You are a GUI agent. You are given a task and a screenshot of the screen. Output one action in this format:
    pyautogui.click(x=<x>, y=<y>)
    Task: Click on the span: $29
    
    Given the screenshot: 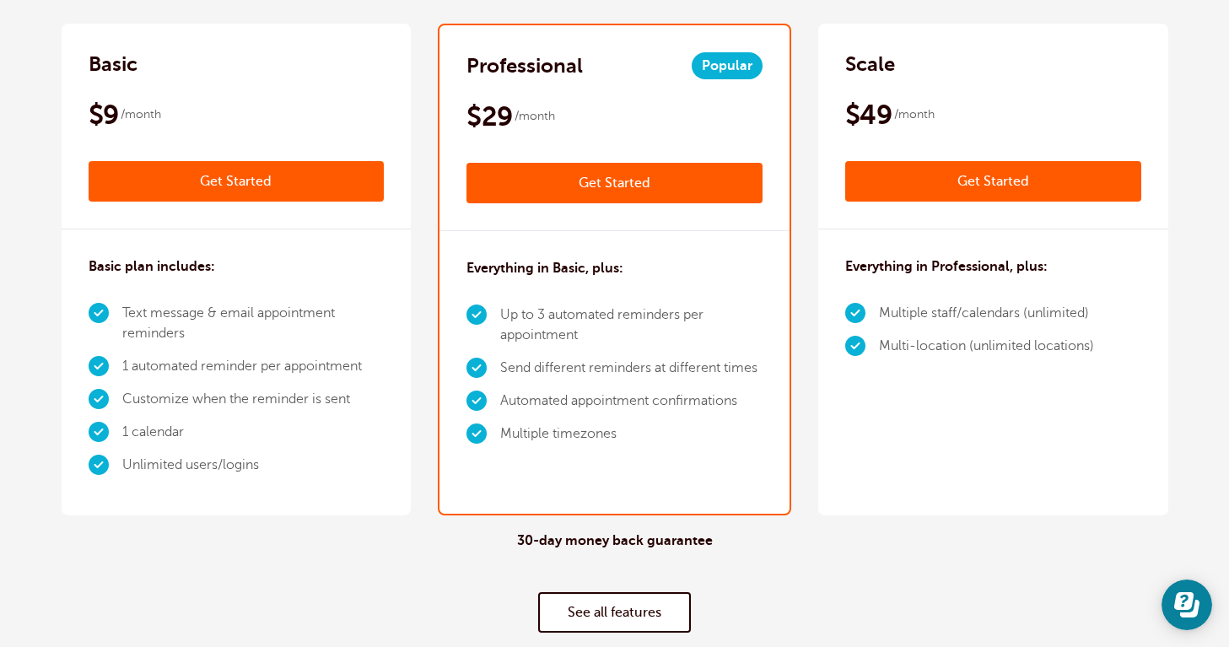 What is the action you would take?
    pyautogui.click(x=489, y=116)
    